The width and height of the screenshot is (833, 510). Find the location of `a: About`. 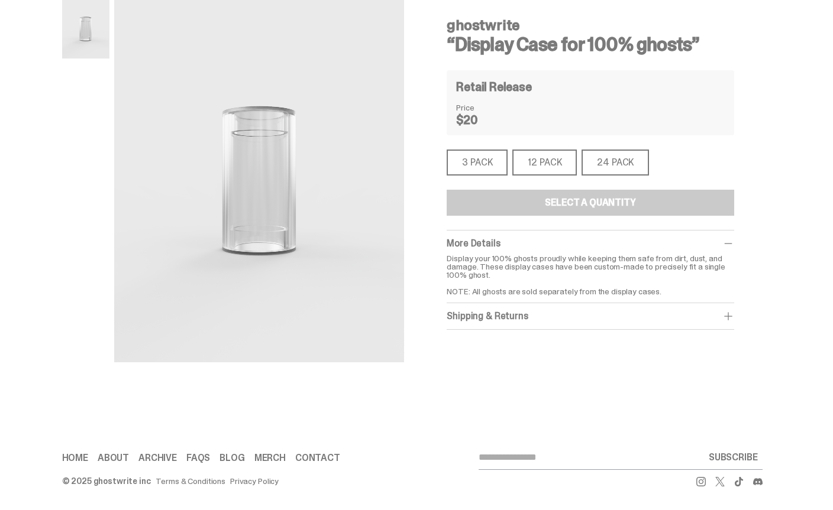

a: About is located at coordinates (113, 458).